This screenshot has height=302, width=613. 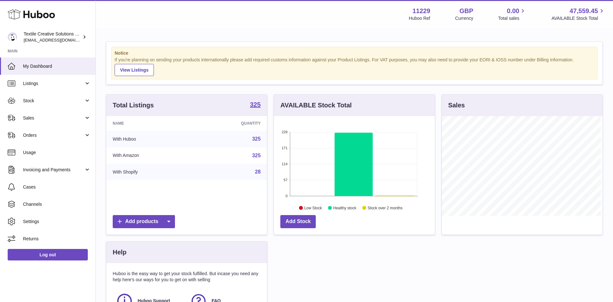 What do you see at coordinates (12, 37) in the screenshot?
I see `img: sales@textilecreativesolutions.co.uk` at bounding box center [12, 37].